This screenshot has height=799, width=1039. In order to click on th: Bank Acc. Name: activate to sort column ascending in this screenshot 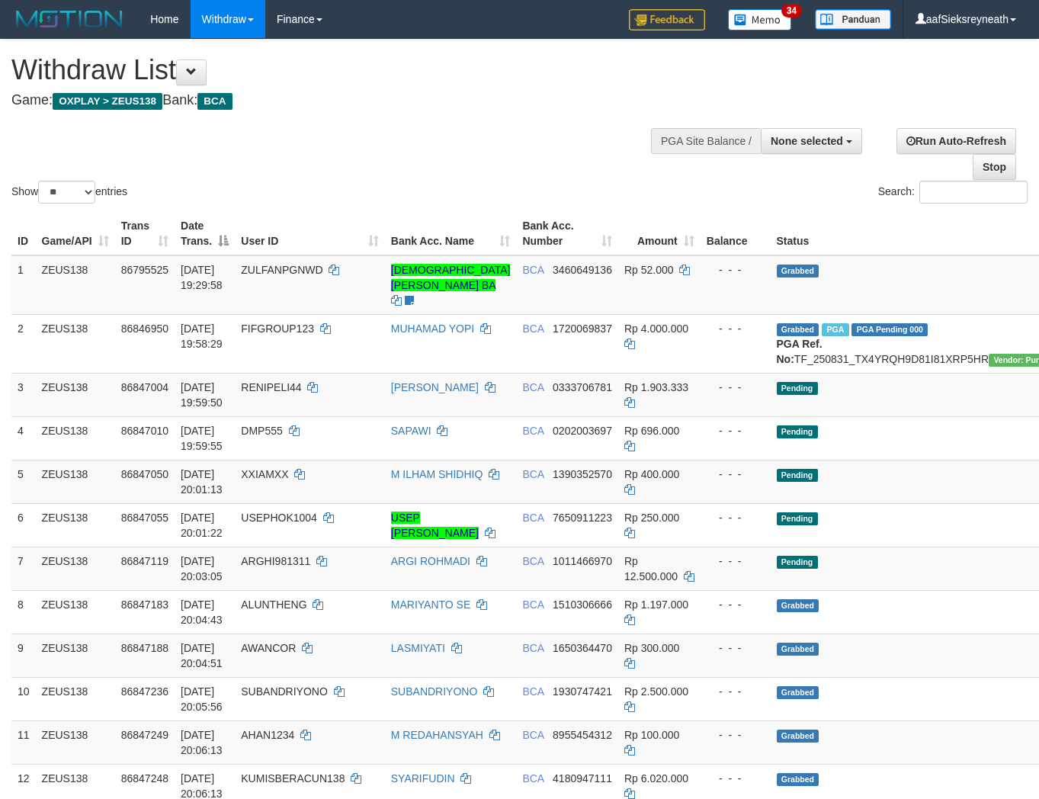, I will do `click(451, 233)`.